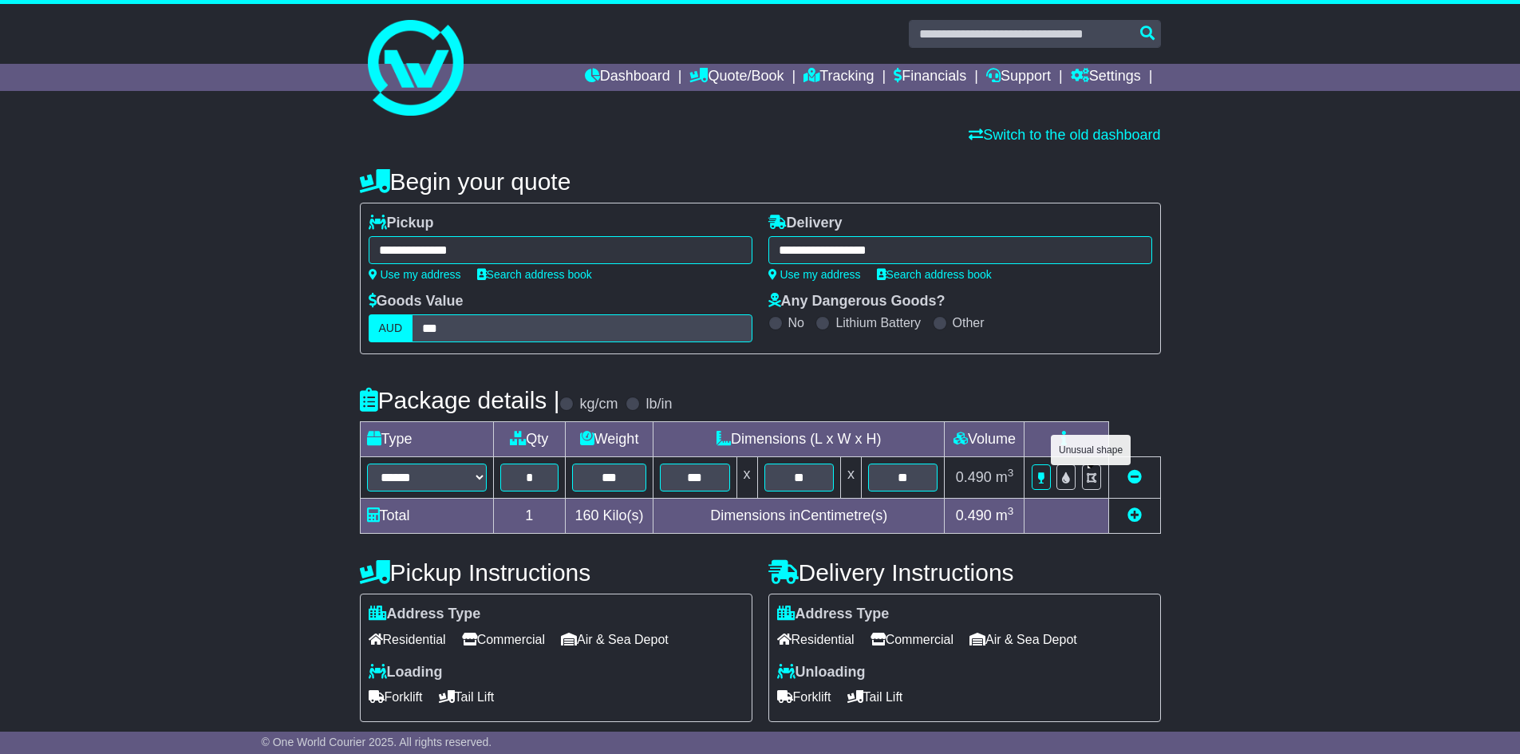 The height and width of the screenshot is (754, 1520). Describe the element at coordinates (798, 516) in the screenshot. I see `td: Dimensions in Centimetre(s)` at that location.